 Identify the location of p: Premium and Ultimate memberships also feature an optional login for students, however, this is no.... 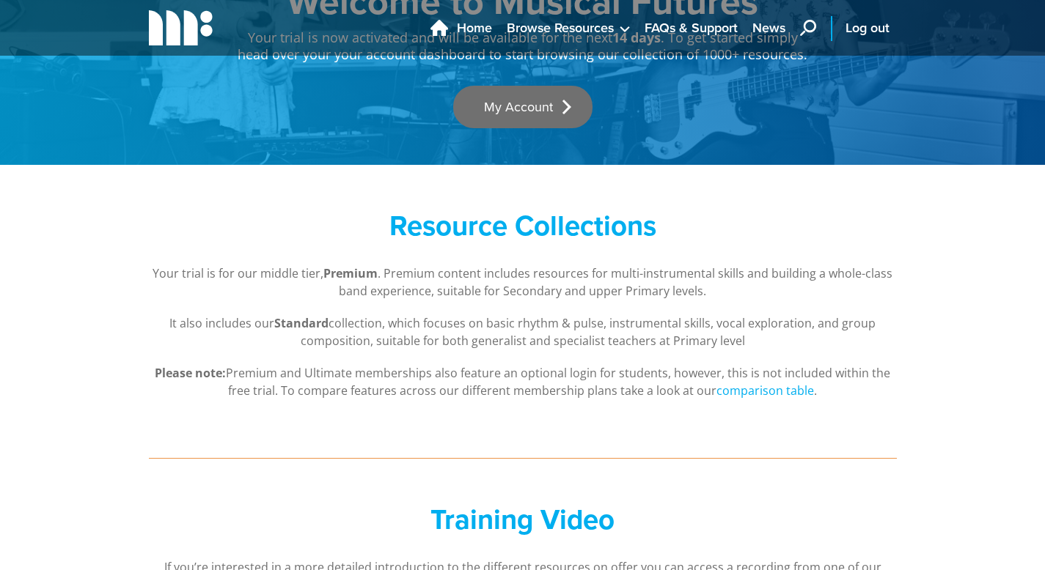
(523, 382).